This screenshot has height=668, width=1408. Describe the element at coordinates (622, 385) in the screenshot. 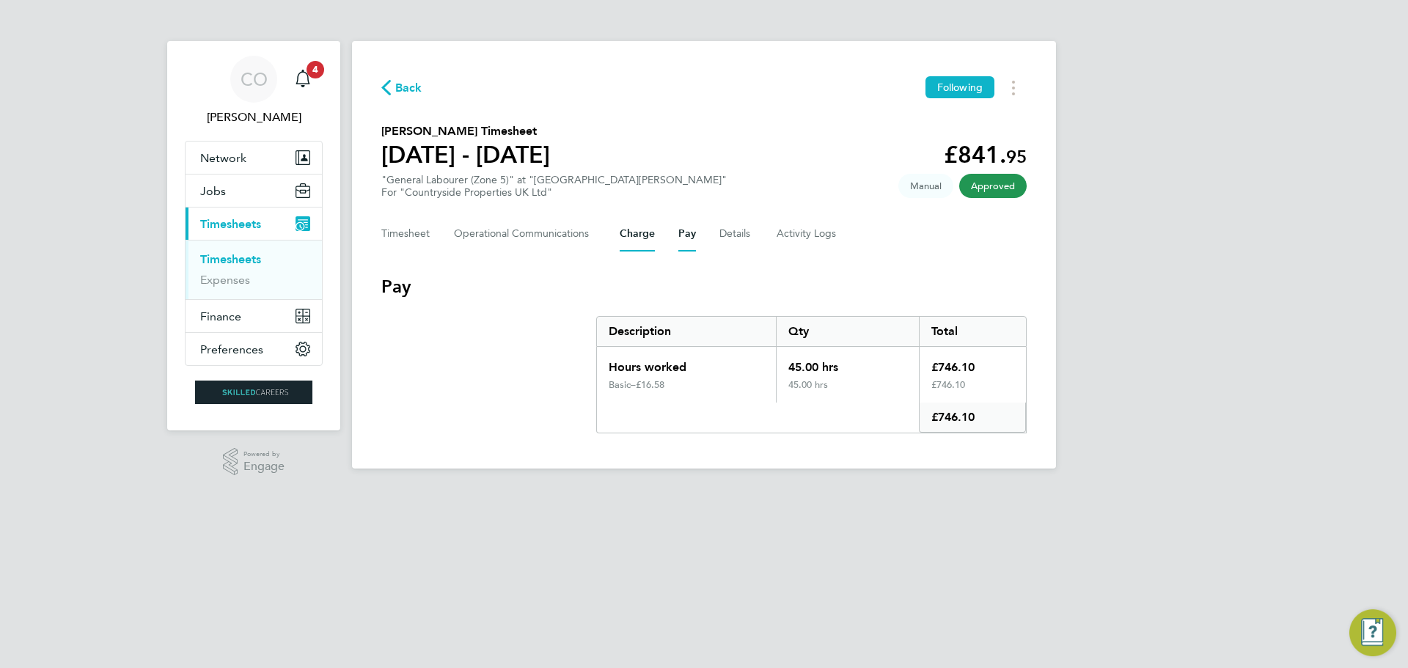

I see `div: Basic` at that location.